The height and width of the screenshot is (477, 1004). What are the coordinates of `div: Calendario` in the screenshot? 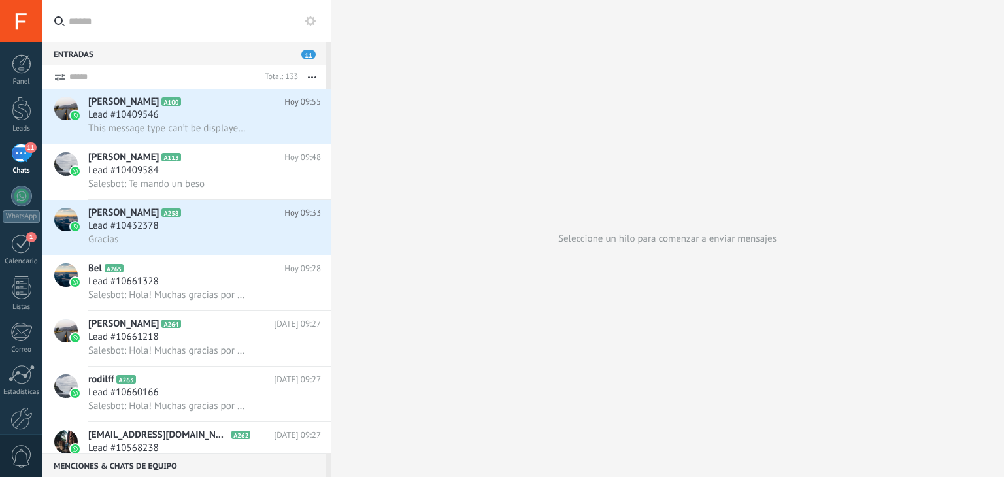 It's located at (22, 261).